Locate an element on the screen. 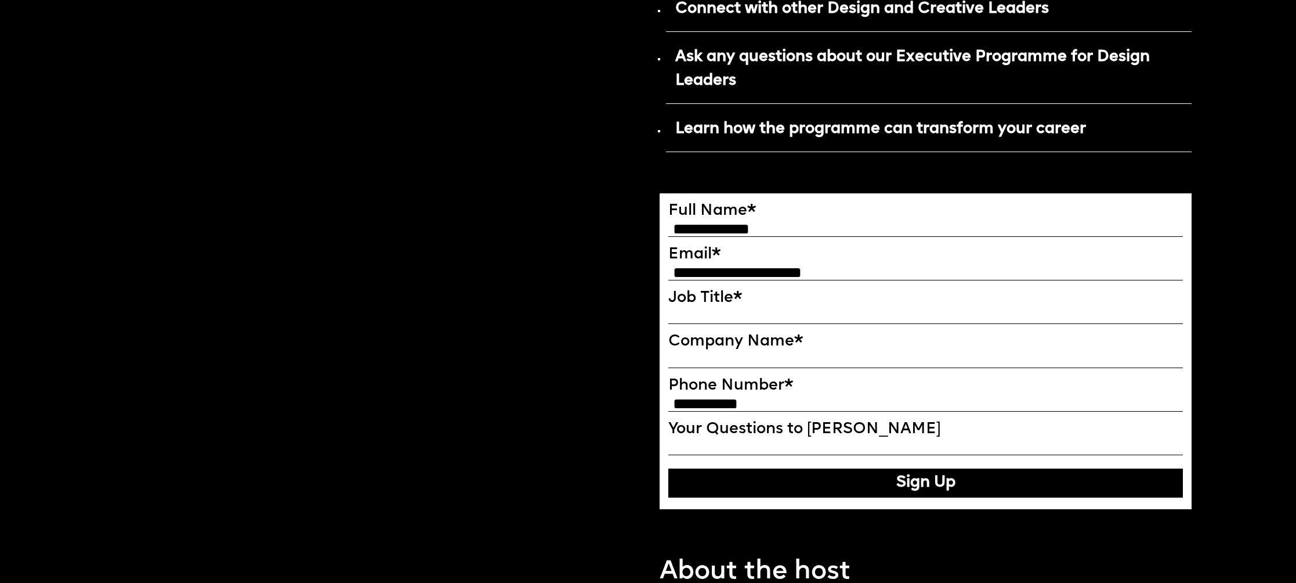 The image size is (1296, 583). label: Job Title is located at coordinates (926, 298).